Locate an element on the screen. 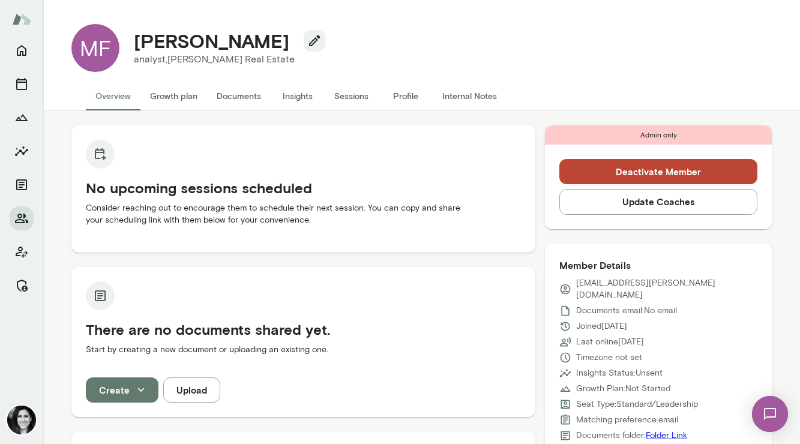 The width and height of the screenshot is (800, 444). button: Overview is located at coordinates (113, 96).